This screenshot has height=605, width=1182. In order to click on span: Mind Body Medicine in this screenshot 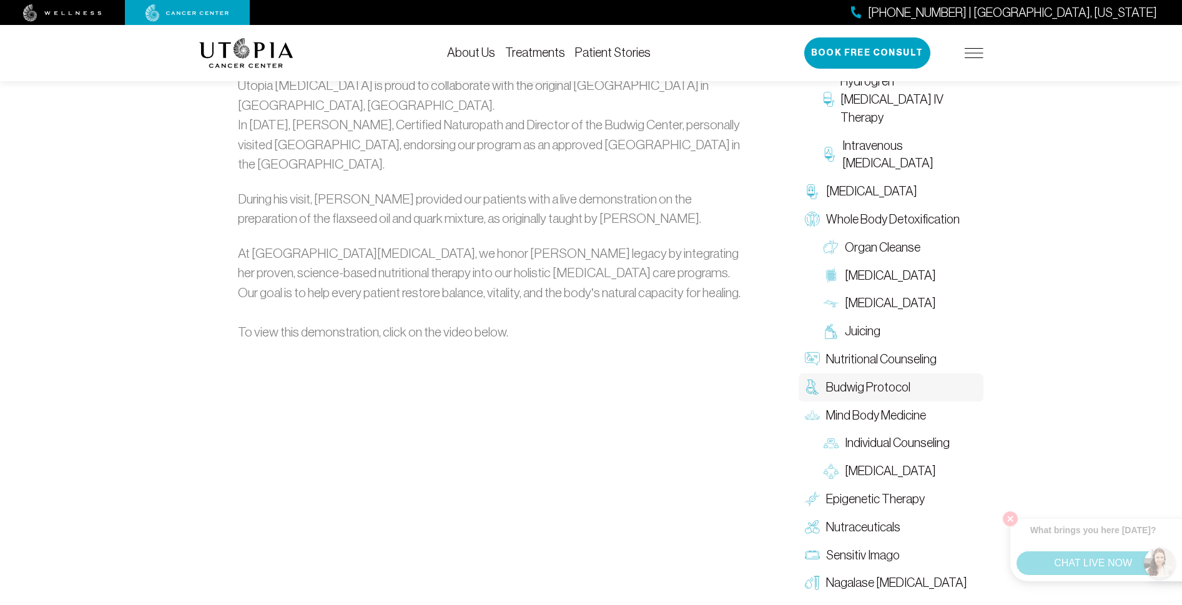, I will do `click(876, 415)`.